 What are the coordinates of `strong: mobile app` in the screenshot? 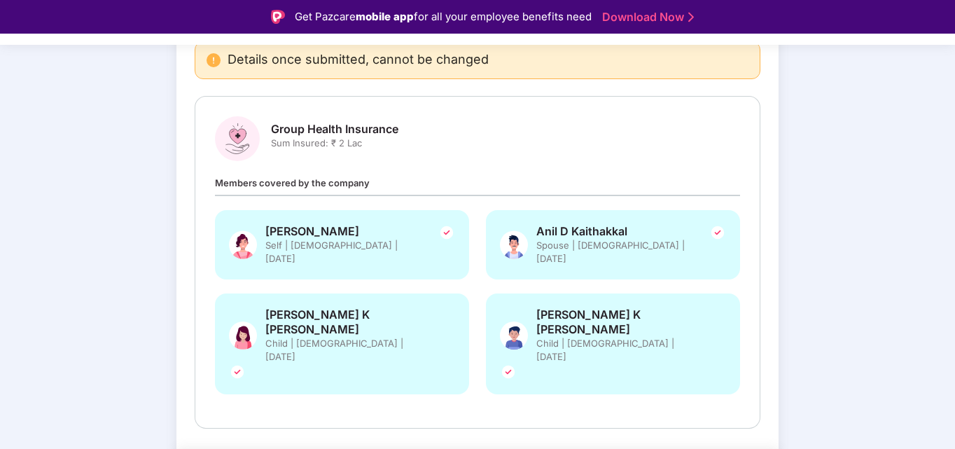 It's located at (384, 16).